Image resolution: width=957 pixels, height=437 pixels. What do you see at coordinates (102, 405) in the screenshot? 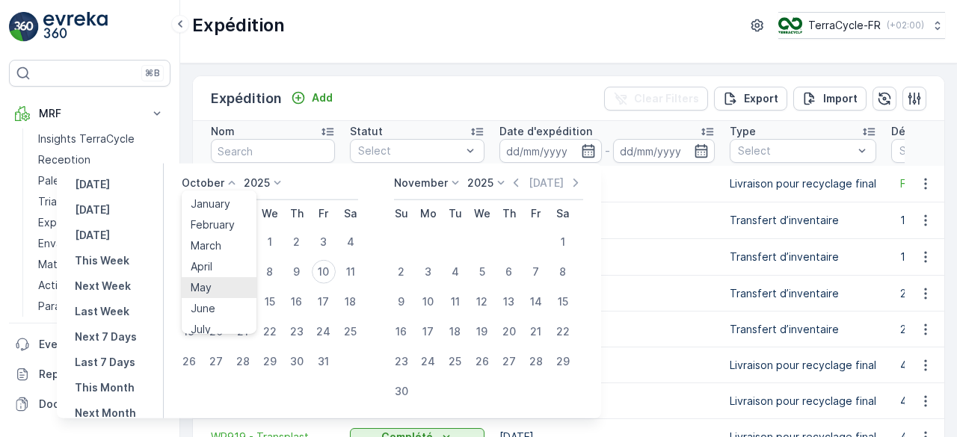
I see `p: Documents` at bounding box center [102, 405].